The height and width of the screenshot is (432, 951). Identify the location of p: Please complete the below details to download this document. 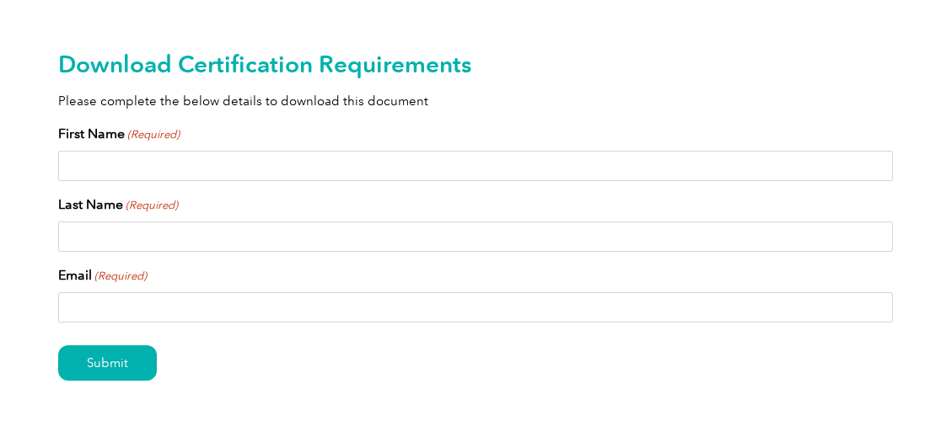
(475, 101).